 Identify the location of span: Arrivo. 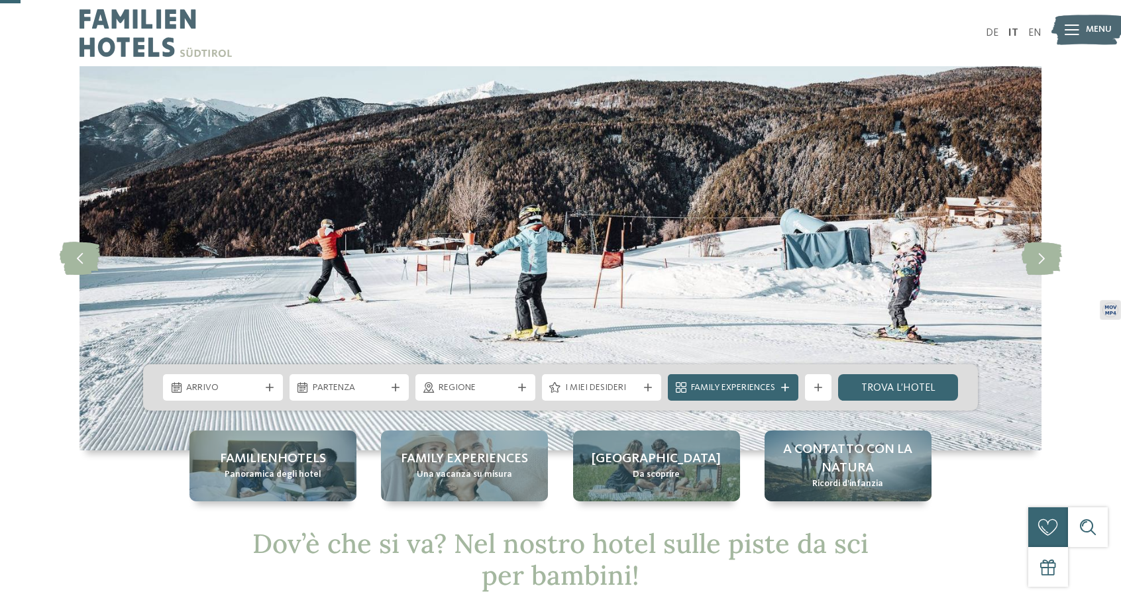
(223, 388).